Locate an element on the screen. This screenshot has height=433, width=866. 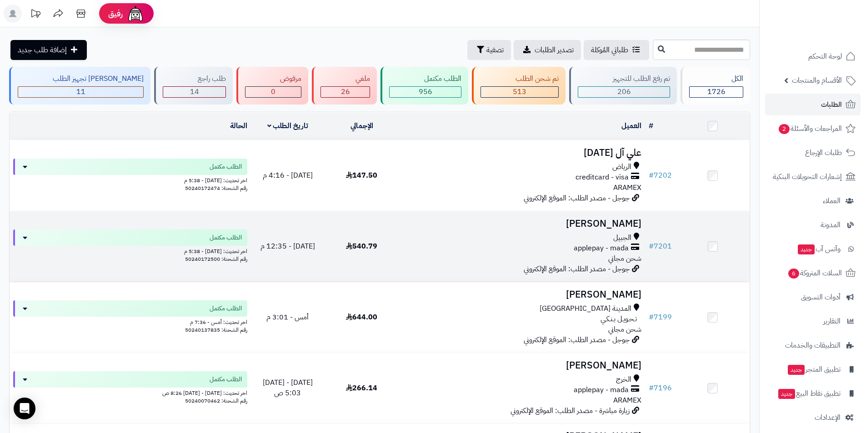
a: التقارير is located at coordinates (813, 321).